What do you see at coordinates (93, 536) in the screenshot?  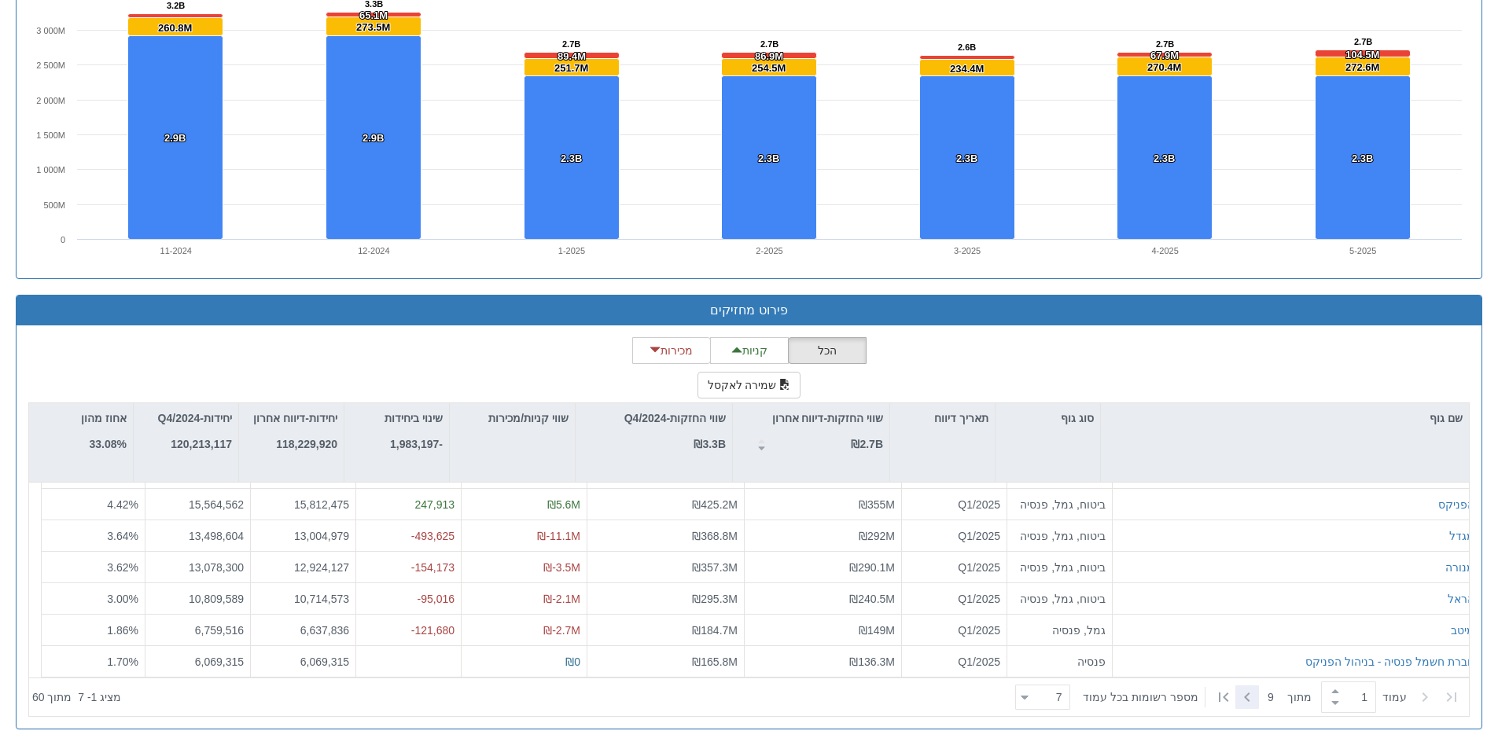 I see `div: 3.64 %` at bounding box center [93, 536].